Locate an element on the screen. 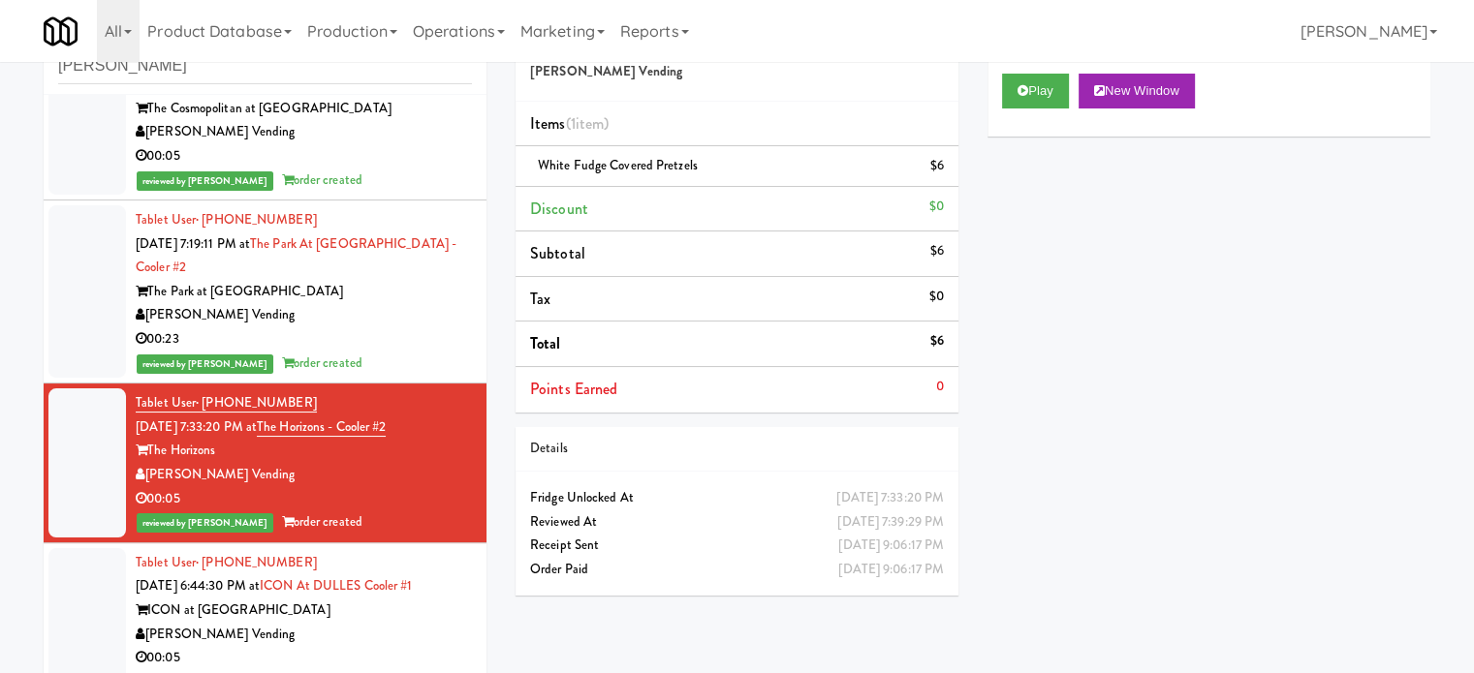 Image resolution: width=1474 pixels, height=673 pixels. span: Subtotal is located at coordinates (557, 253).